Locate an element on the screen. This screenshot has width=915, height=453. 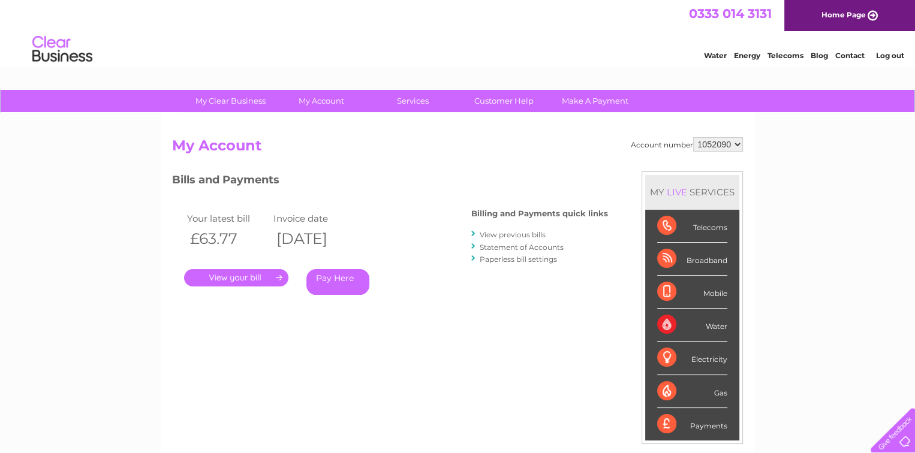
div: Electricity is located at coordinates (692, 358).